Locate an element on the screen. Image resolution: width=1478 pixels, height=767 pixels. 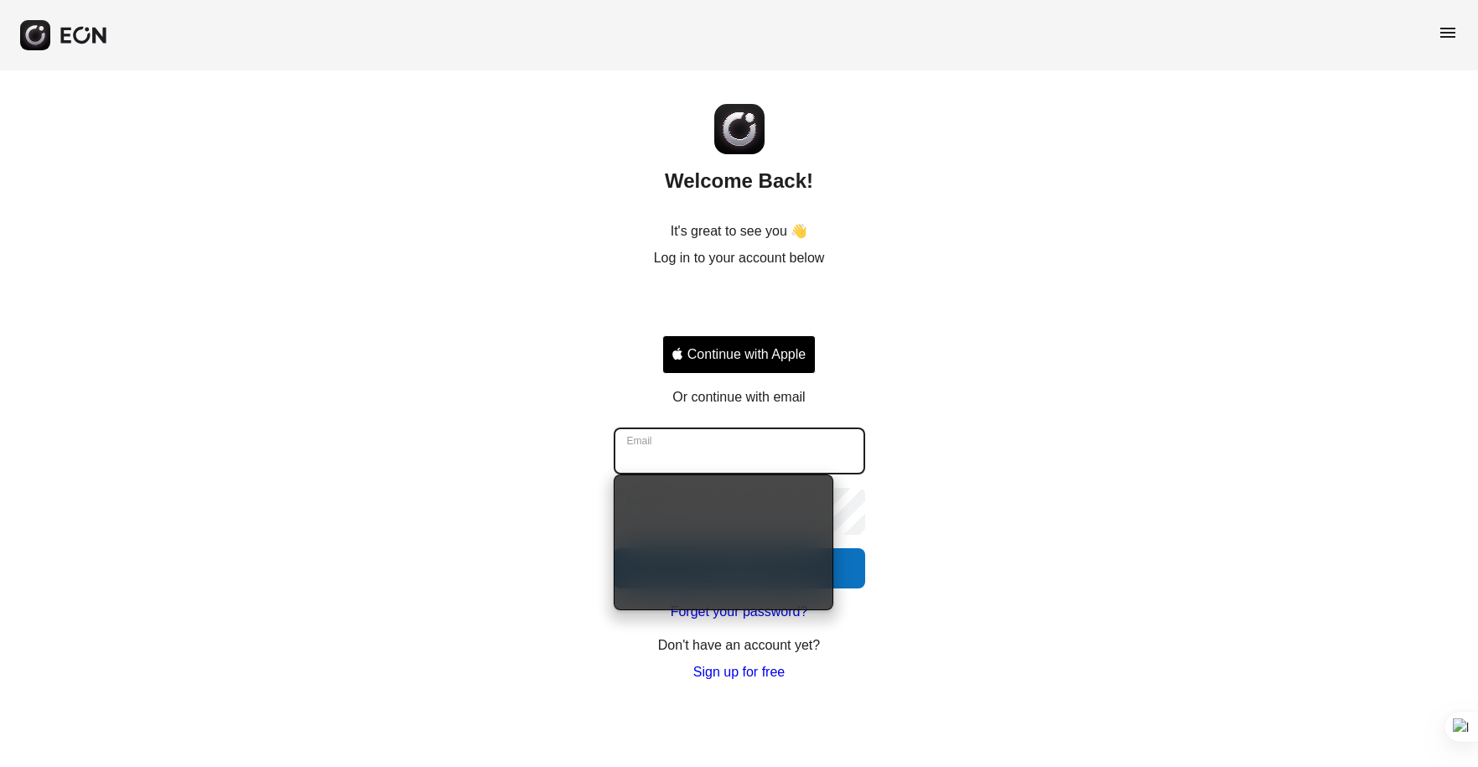
a: Forget your password? is located at coordinates (739, 612).